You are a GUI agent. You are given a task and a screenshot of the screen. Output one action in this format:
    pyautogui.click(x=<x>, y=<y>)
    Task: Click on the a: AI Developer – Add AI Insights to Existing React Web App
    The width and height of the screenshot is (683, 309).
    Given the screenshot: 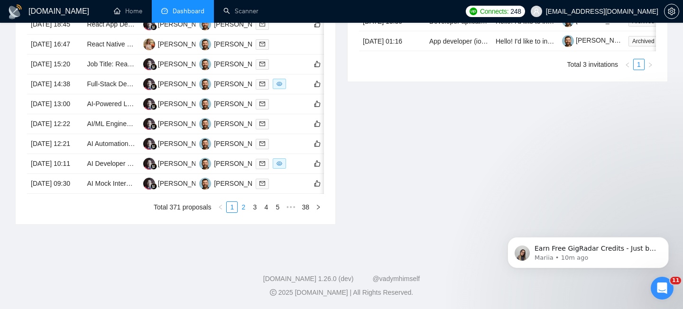 What is the action you would take?
    pyautogui.click(x=172, y=164)
    